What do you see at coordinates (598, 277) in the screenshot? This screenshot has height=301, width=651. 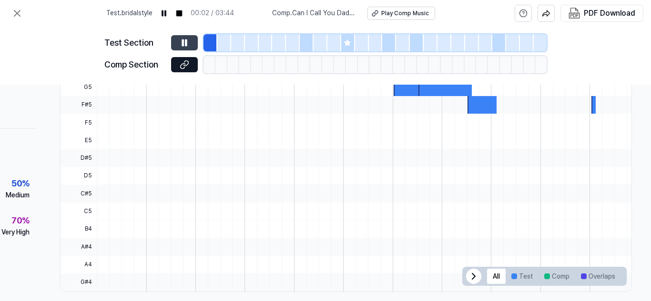 I see `button: Overlaps` at bounding box center [598, 277].